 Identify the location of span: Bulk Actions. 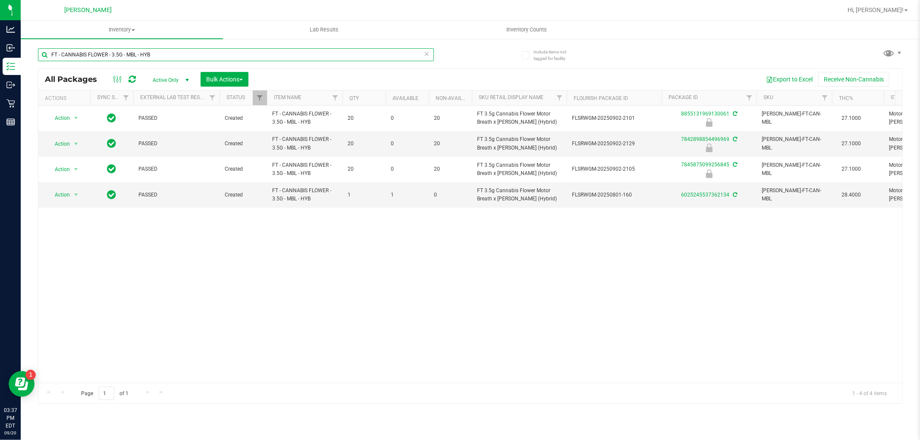
(224, 79).